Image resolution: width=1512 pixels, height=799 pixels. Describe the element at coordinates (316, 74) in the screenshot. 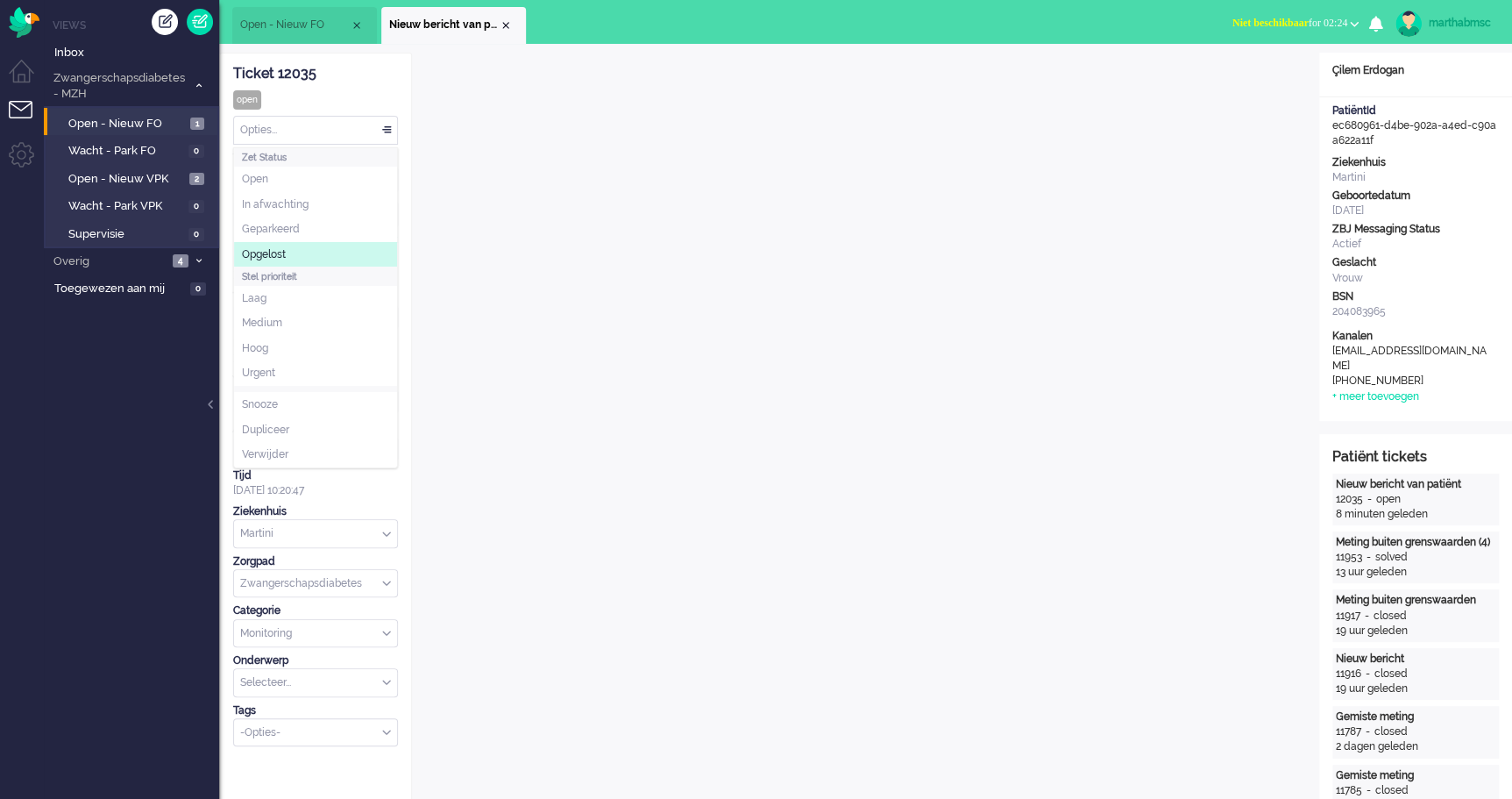

I see `div: Ticket 12035` at that location.